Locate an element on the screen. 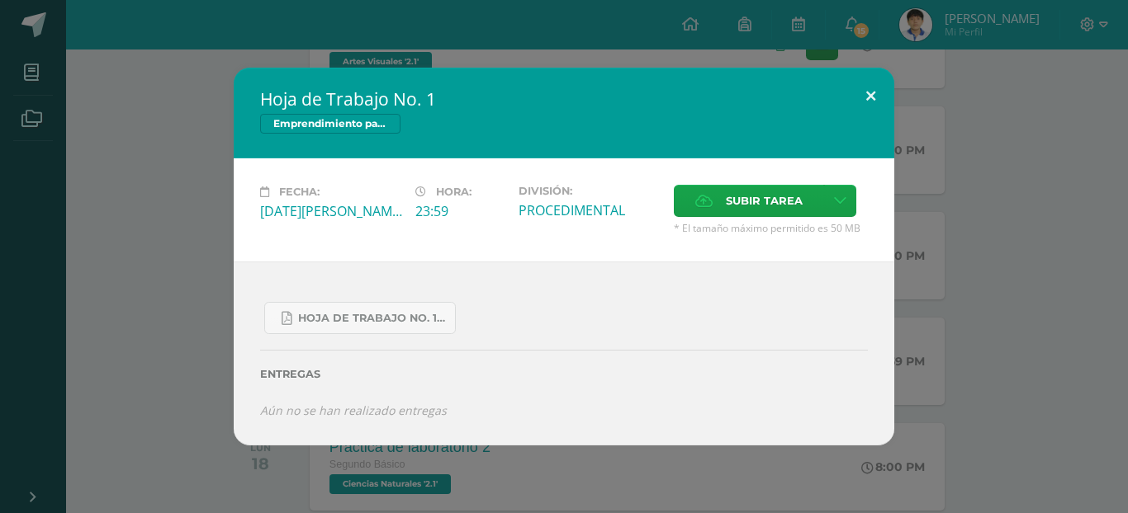 The height and width of the screenshot is (513, 1128). i: Aún no se han realizado entregas is located at coordinates (353, 410).